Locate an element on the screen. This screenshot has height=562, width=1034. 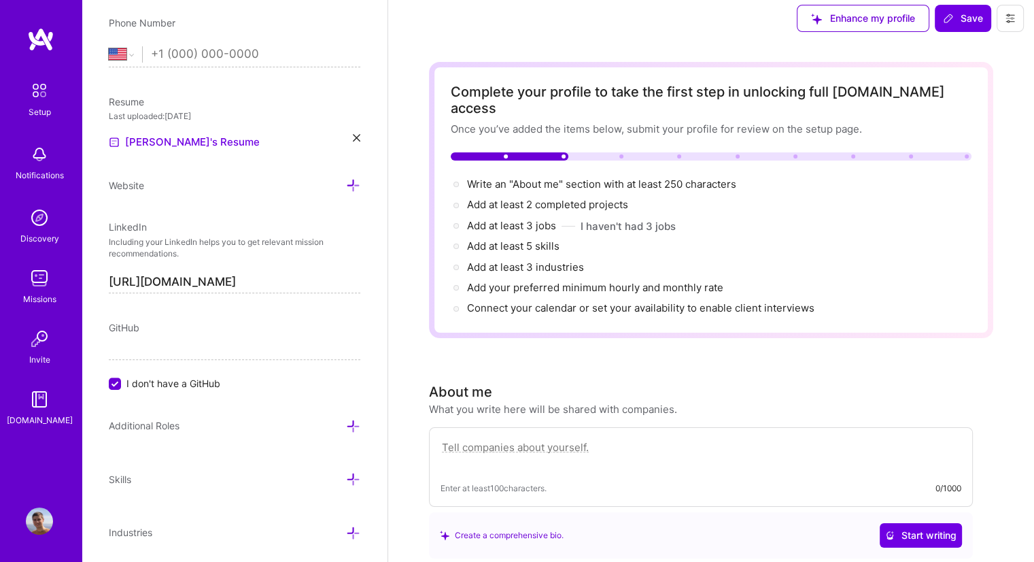
i: icon Close is located at coordinates (356, 137).